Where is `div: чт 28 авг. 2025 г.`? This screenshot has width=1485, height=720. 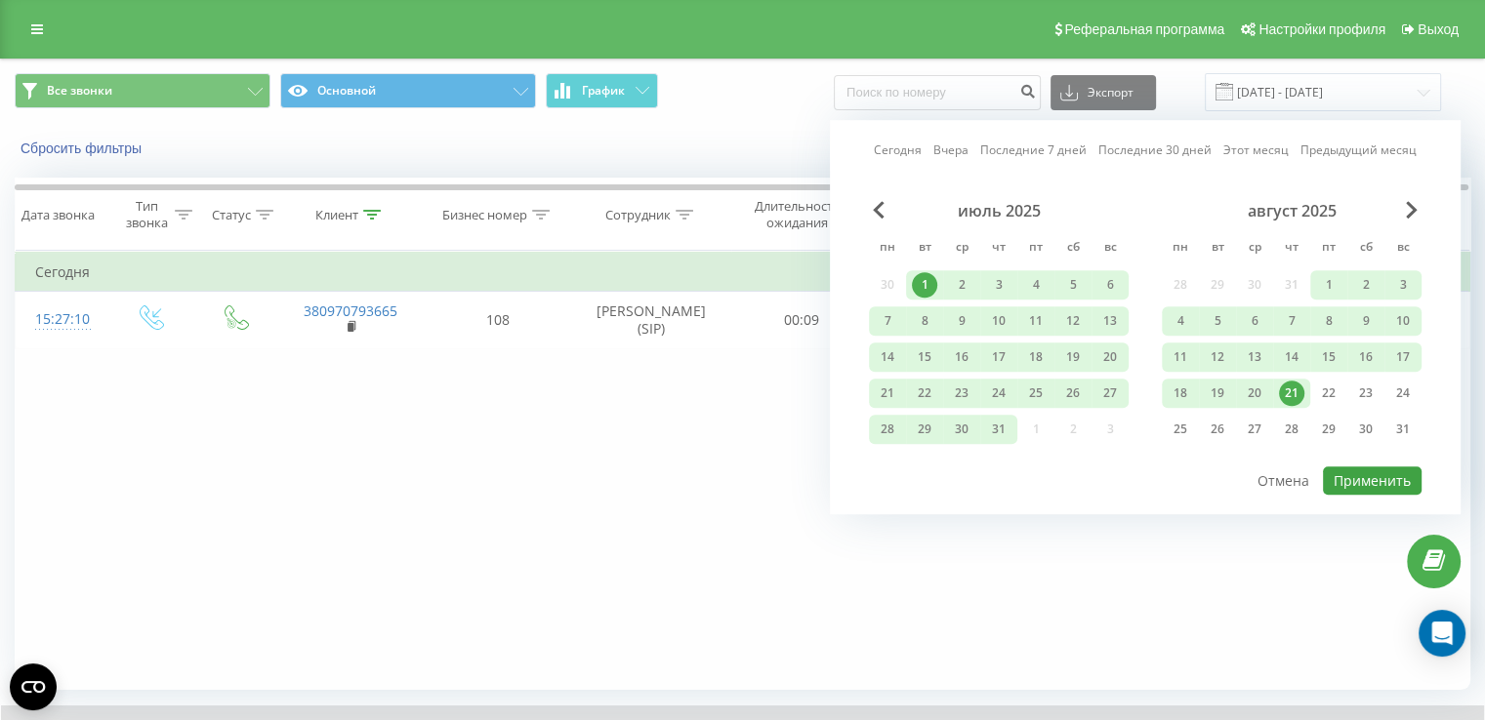 div: чт 28 авг. 2025 г. is located at coordinates (1292, 430).